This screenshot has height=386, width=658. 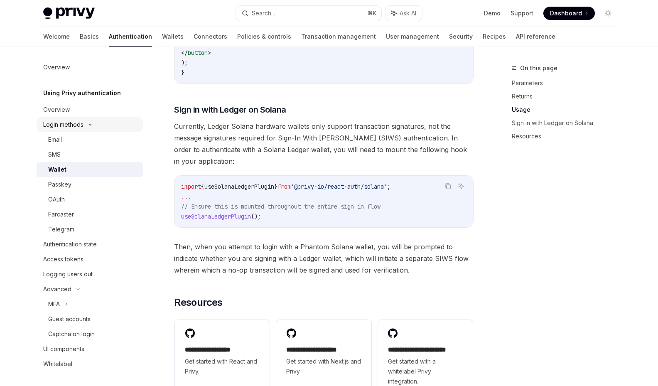 I want to click on a: Welcome, so click(x=56, y=37).